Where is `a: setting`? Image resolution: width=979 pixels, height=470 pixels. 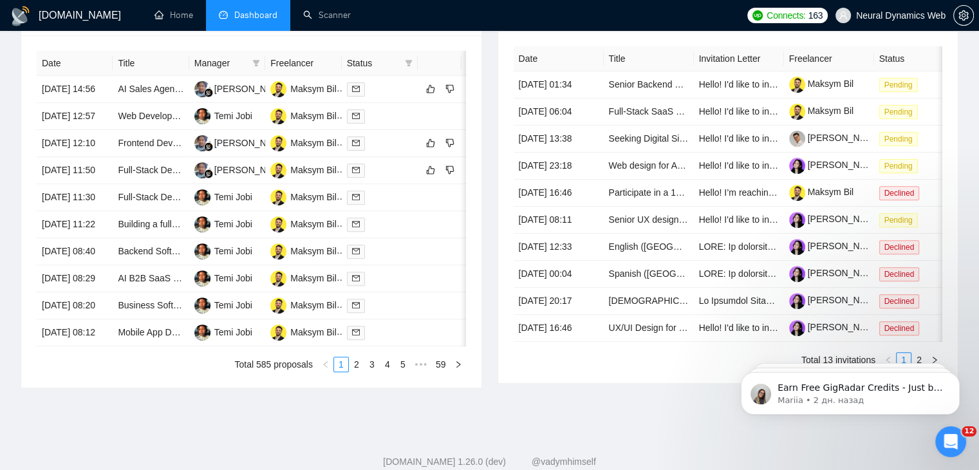 a: setting is located at coordinates (963, 15).